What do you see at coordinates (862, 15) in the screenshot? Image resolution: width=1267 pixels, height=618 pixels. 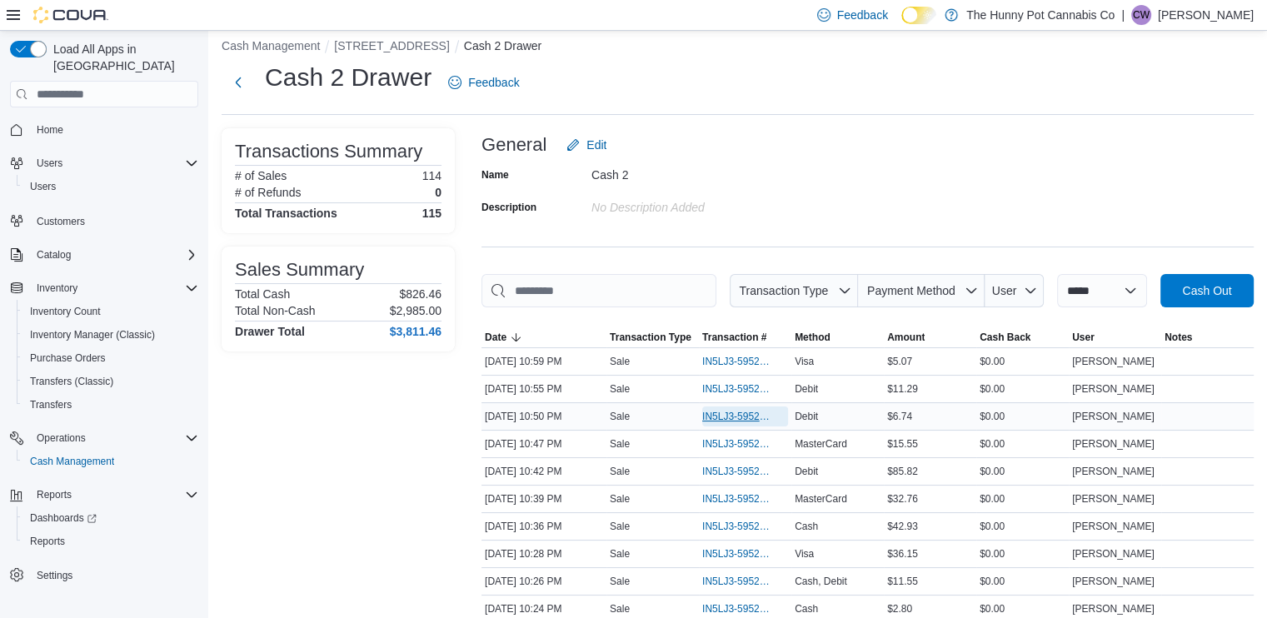 I see `span: Feedback` at bounding box center [862, 15].